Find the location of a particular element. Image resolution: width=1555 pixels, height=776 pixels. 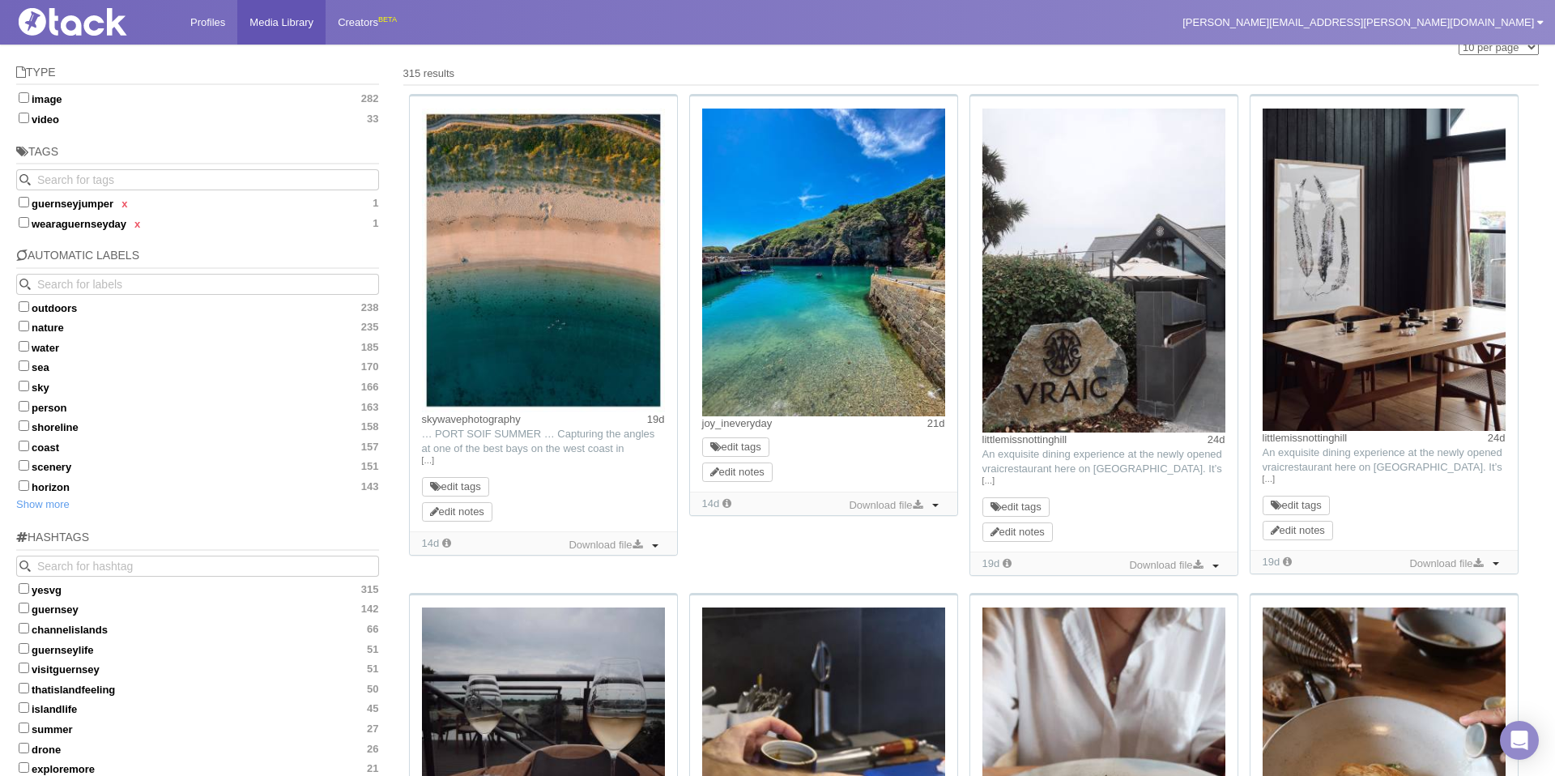

time: Posted: 13/08/2025, 00:55:56 is located at coordinates (936, 424).